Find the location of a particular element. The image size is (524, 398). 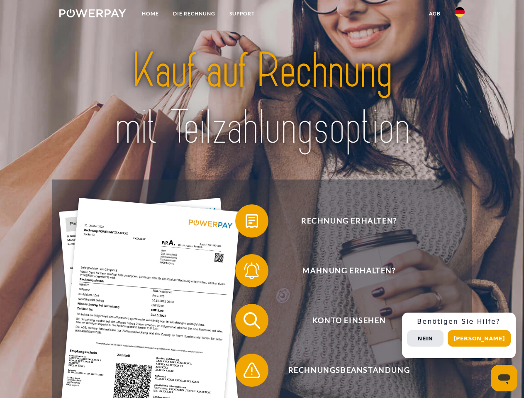

span: Konto einsehen is located at coordinates (349, 321).